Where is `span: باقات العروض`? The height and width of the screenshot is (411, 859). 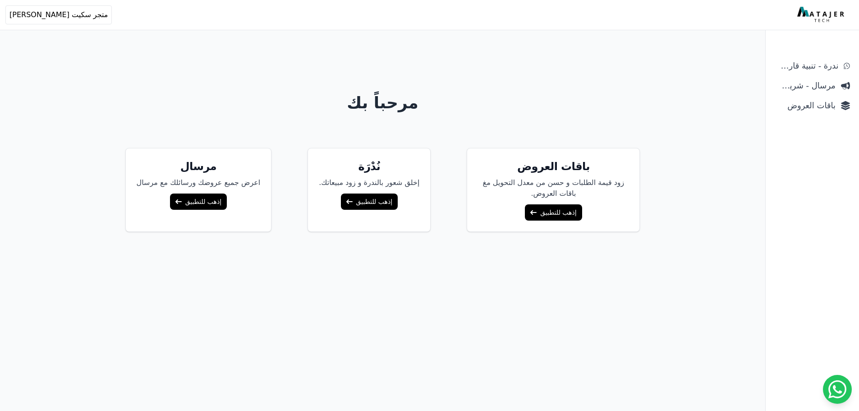
span: باقات العروض is located at coordinates (805, 105).